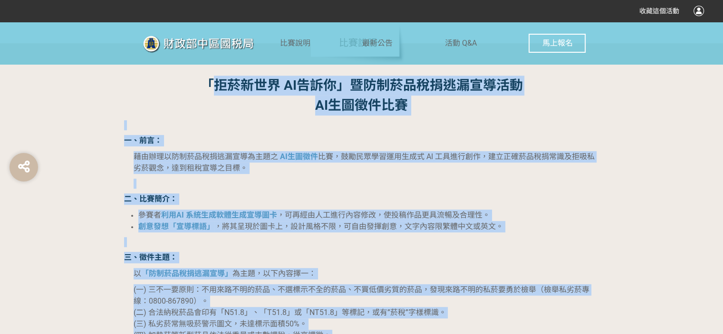  Describe the element at coordinates (460, 43) in the screenshot. I see `a: 活動 Q&A` at that location.